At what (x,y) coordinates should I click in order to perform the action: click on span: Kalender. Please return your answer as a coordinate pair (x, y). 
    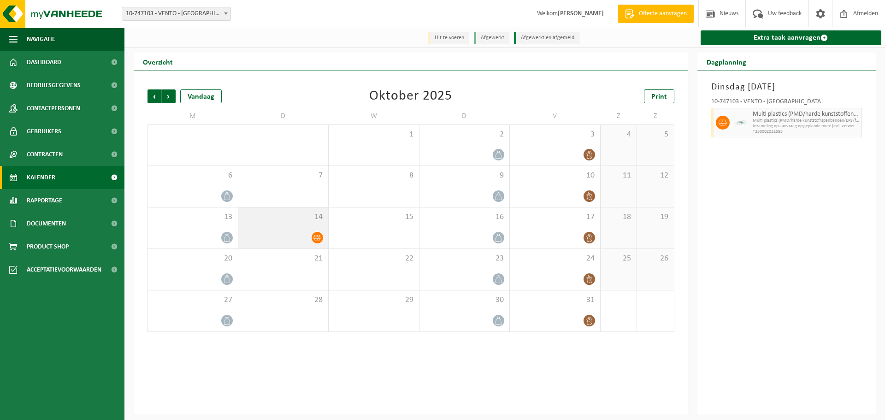
    Looking at the image, I should click on (41, 177).